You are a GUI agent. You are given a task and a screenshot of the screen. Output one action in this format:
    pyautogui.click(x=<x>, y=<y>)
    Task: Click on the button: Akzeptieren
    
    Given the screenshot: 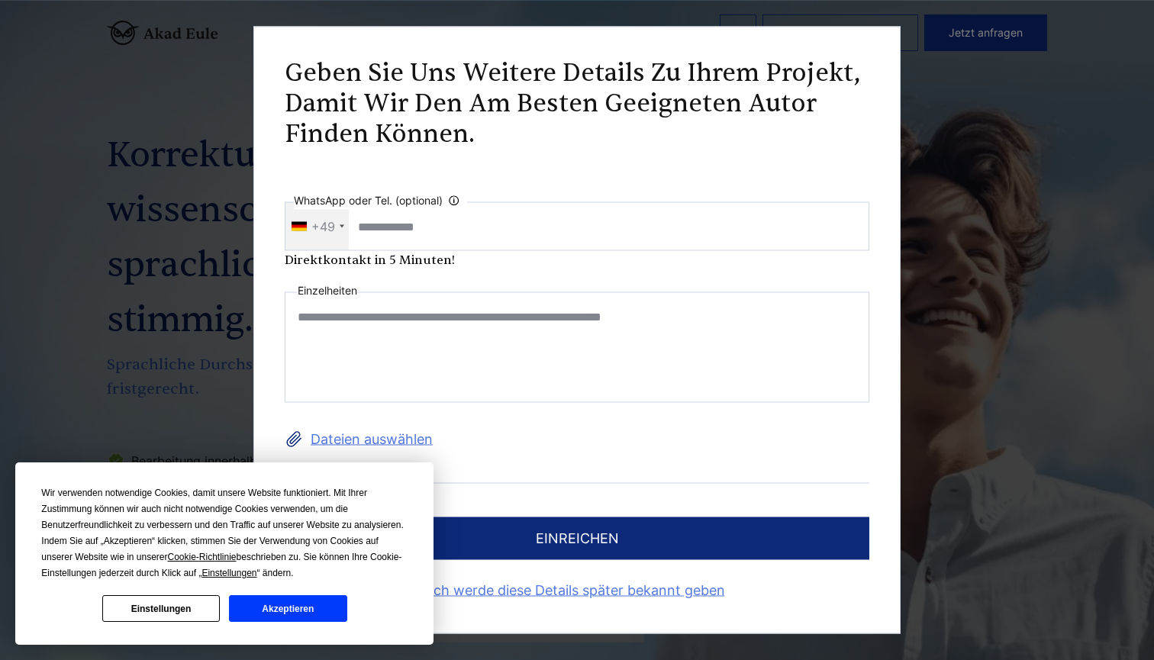 What is the action you would take?
    pyautogui.click(x=288, y=608)
    